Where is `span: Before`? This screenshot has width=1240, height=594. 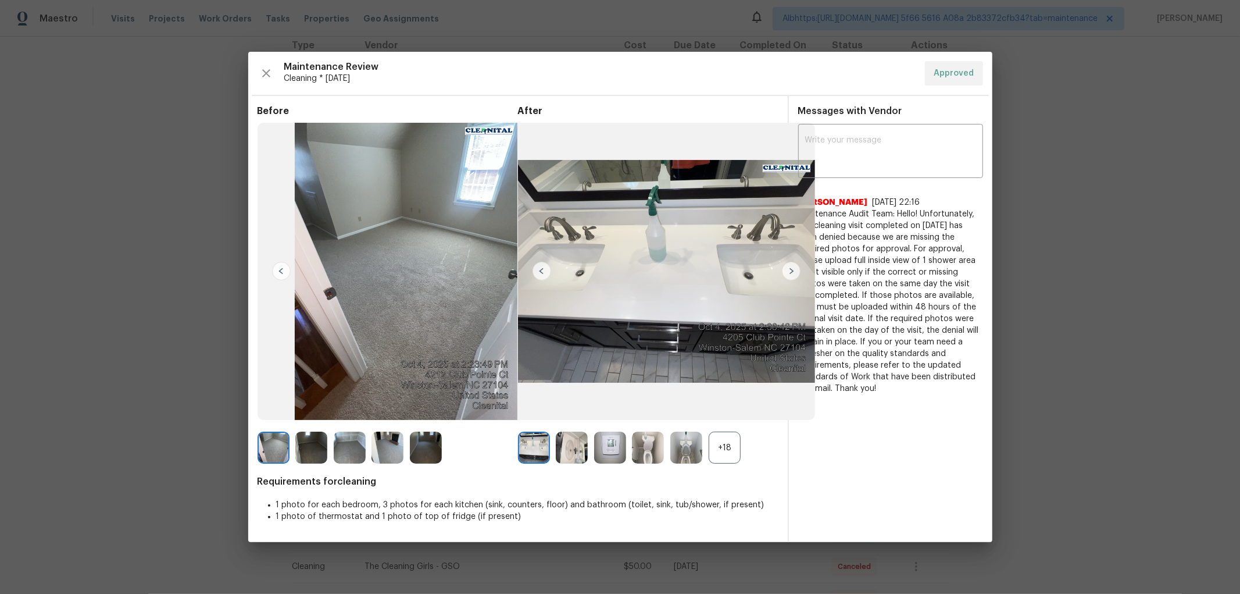 span: Before is located at coordinates (388, 111).